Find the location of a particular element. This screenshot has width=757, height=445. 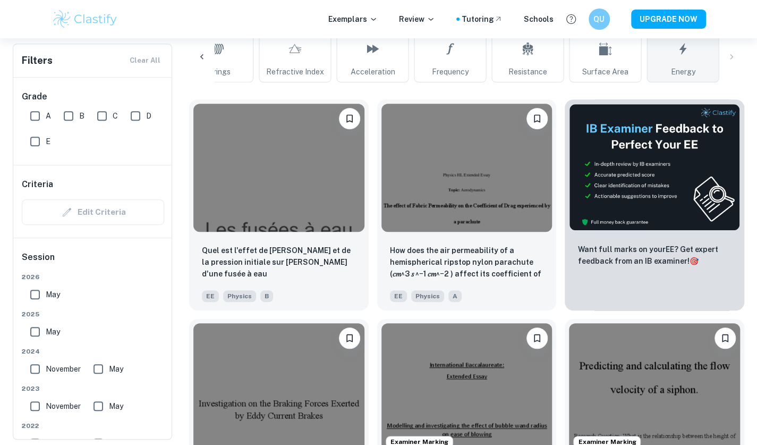

span: Energy is located at coordinates (682, 72).